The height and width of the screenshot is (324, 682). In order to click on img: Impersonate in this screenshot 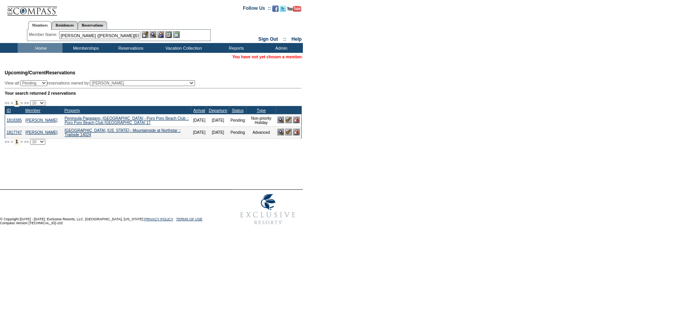, I will do `click(161, 34)`.